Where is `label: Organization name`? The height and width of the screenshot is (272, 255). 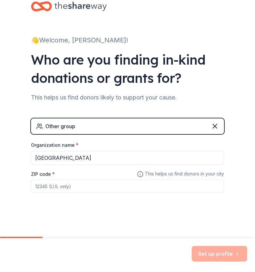
label: Organization name is located at coordinates (55, 145).